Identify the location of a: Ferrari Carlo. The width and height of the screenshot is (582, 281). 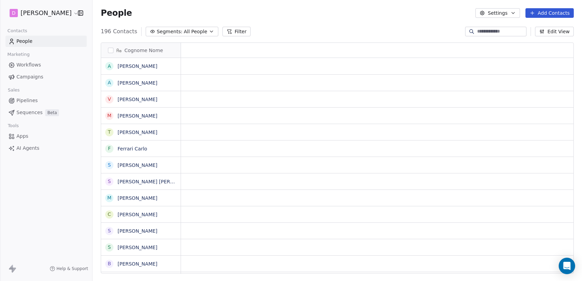
(132, 149).